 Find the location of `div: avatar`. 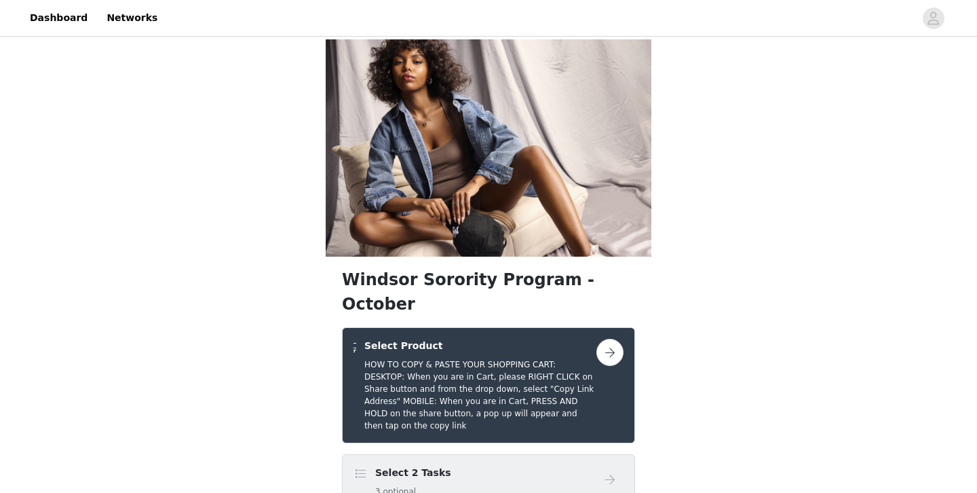

div: avatar is located at coordinates (933, 18).